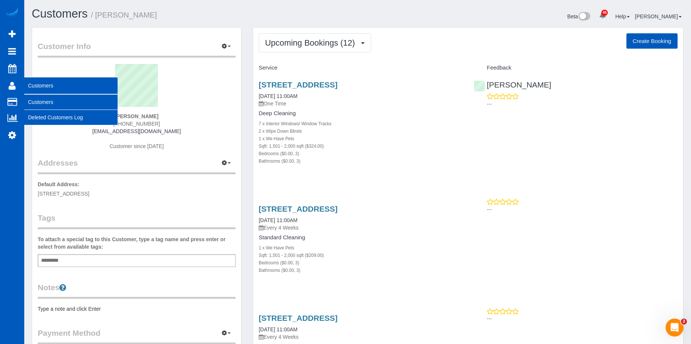  Describe the element at coordinates (622, 16) in the screenshot. I see `a: Help` at that location.